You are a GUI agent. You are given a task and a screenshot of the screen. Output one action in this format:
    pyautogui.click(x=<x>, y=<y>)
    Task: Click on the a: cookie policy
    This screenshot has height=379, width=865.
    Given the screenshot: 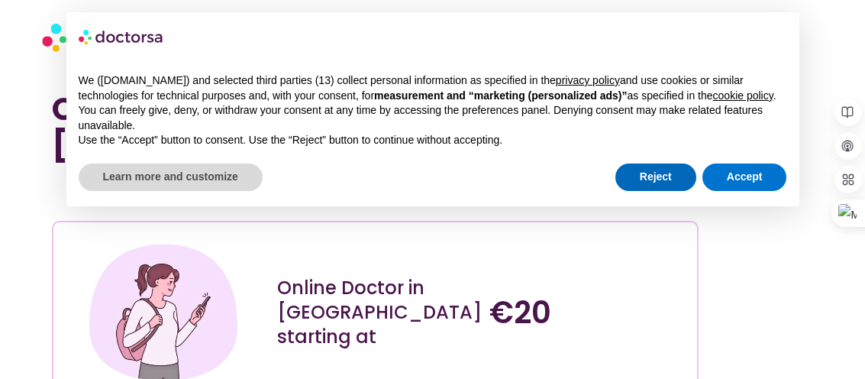 What is the action you would take?
    pyautogui.click(x=743, y=95)
    